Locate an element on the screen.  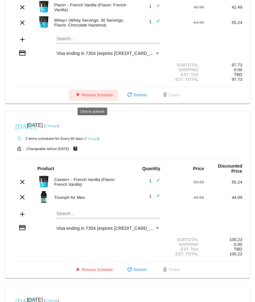
small: 2 items scheduled for Every 60 days is located at coordinates (48, 139).